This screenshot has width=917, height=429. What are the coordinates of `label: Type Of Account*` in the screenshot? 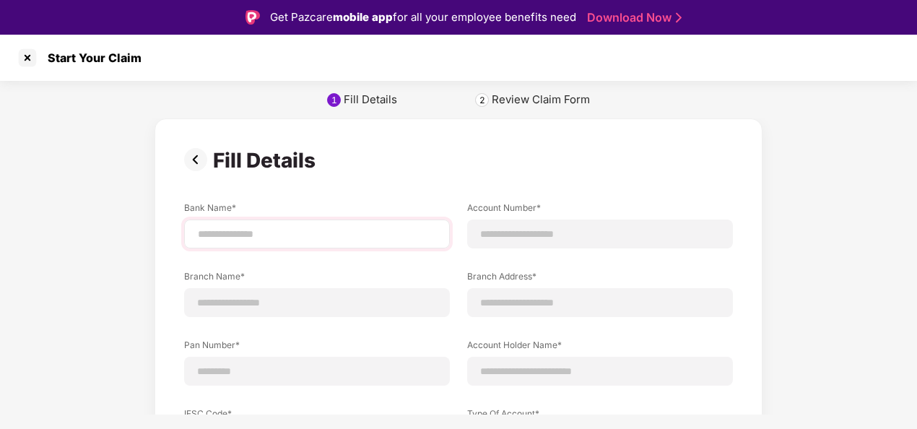 It's located at (600, 416).